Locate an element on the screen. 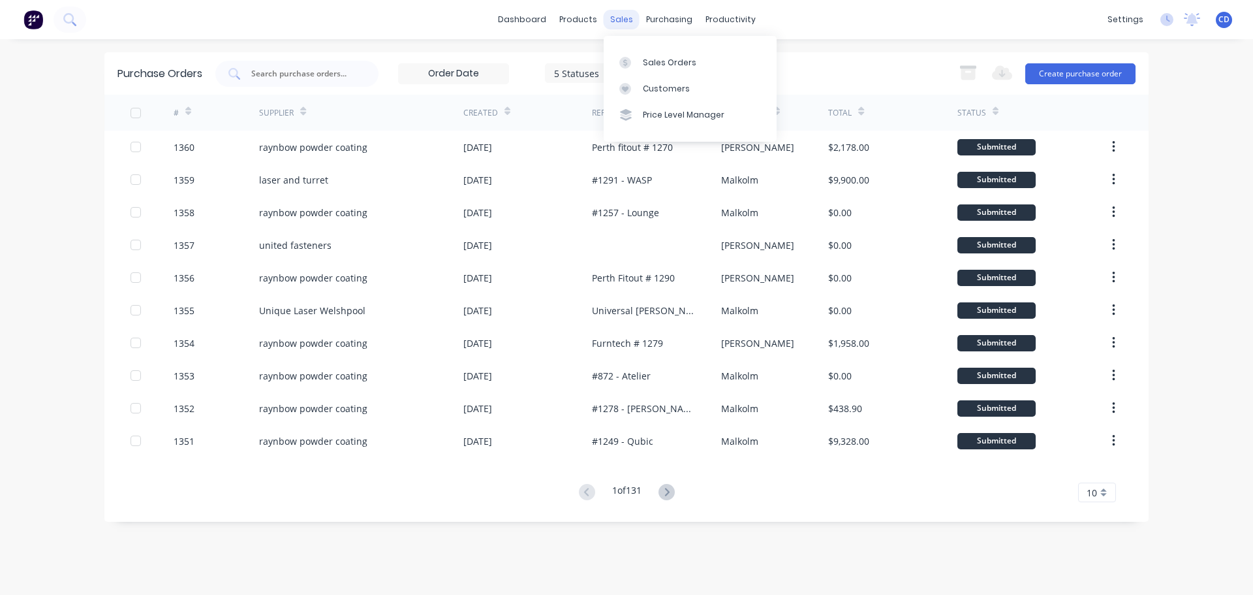  img: Factory is located at coordinates (33, 20).